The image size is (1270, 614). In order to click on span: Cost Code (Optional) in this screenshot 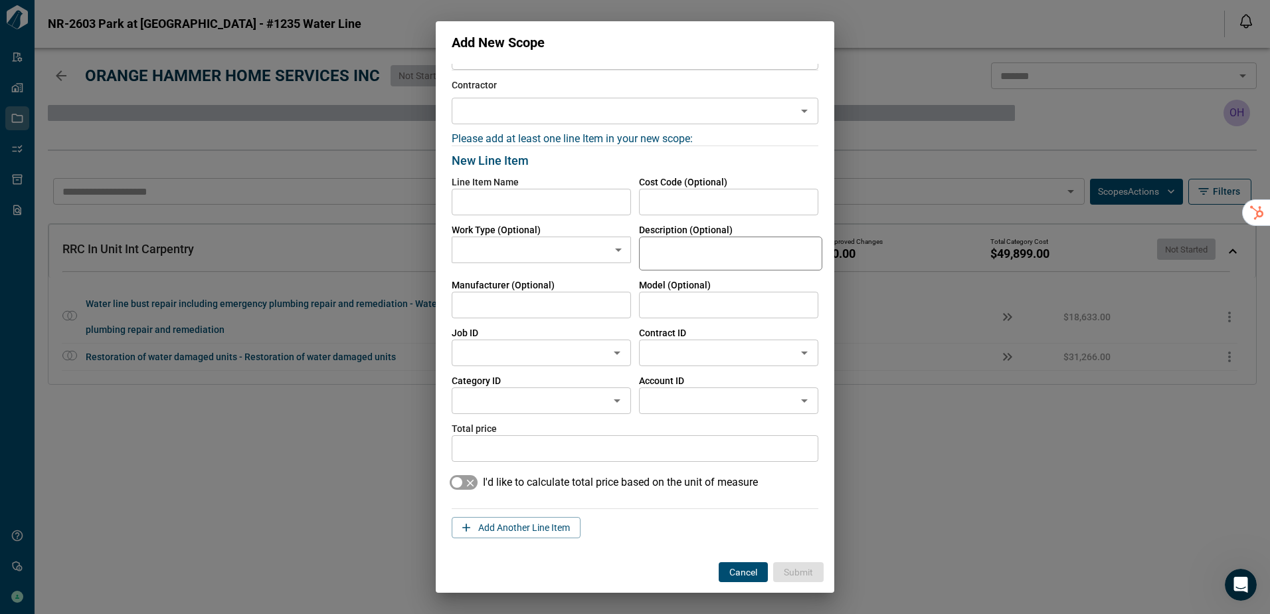, I will do `click(683, 182)`.